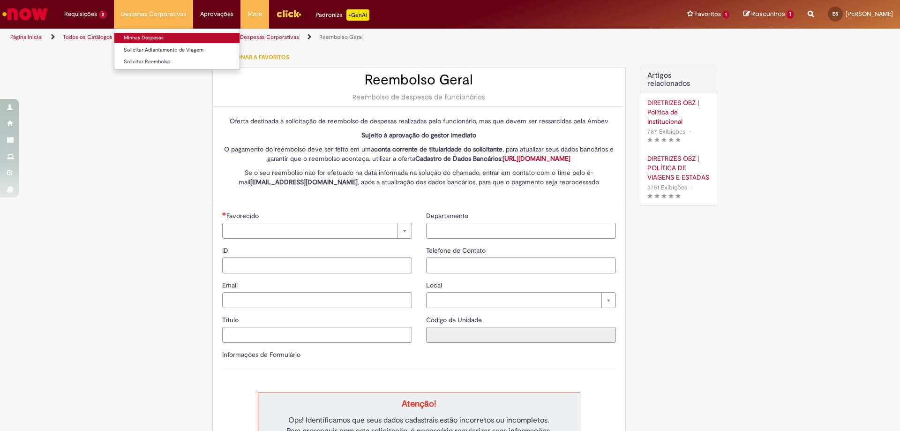 The width and height of the screenshot is (900, 431). What do you see at coordinates (678, 112) in the screenshot?
I see `a: DIRETRIZES OBZ | Política de Institucional` at bounding box center [678, 112].